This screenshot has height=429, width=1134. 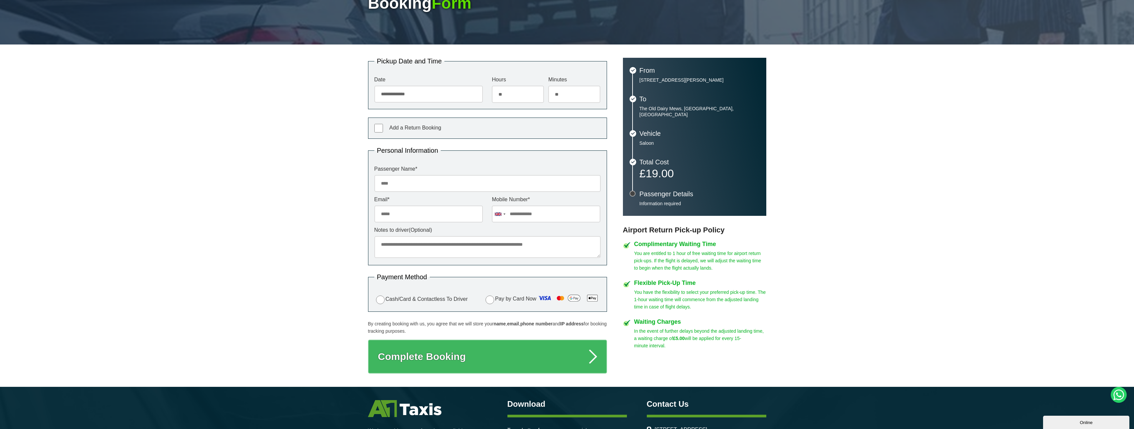 What do you see at coordinates (695, 230) in the screenshot?
I see `h3: Airport Return Pick-up Policy` at bounding box center [695, 230].